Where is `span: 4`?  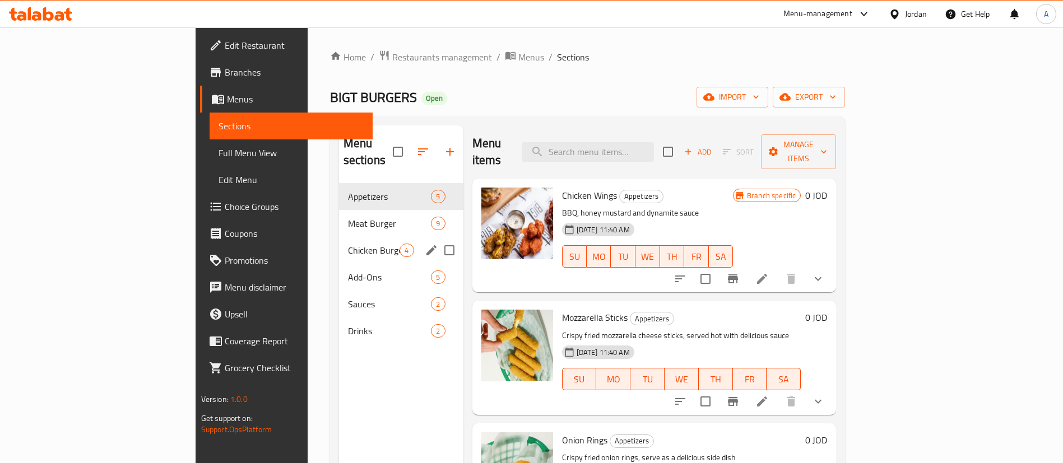 span: 4 is located at coordinates (406, 251).